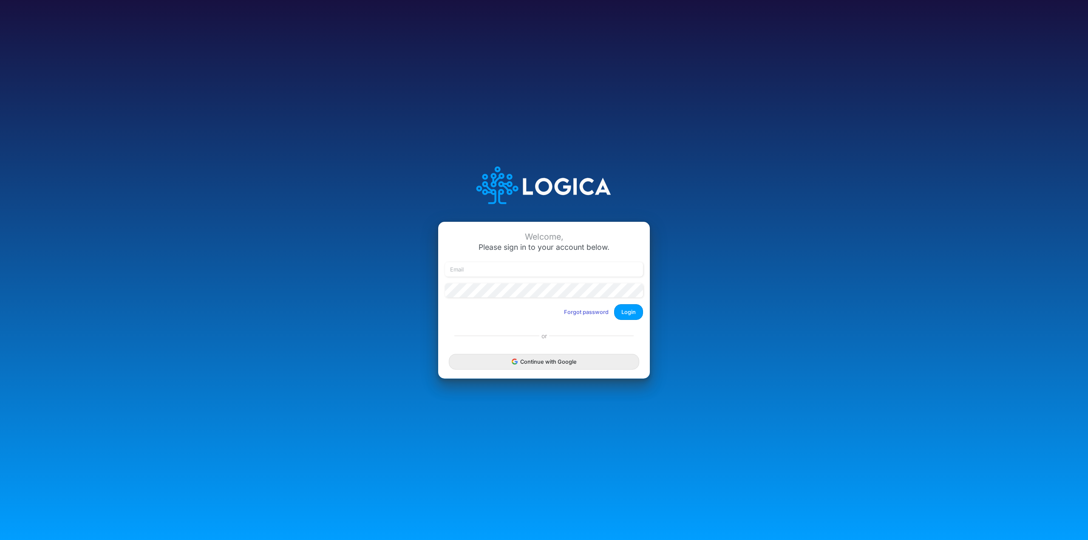 This screenshot has width=1088, height=540. What do you see at coordinates (629, 312) in the screenshot?
I see `button: Login` at bounding box center [629, 312].